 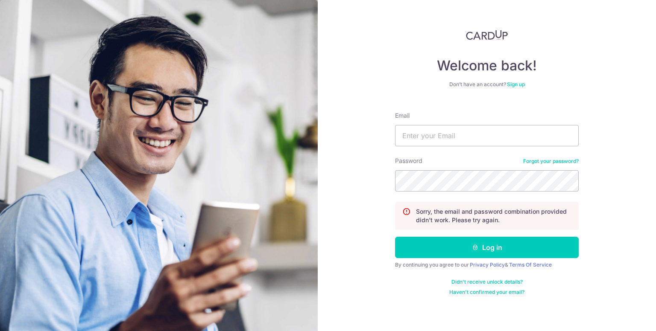 I want to click on a: Terms Of Service, so click(x=531, y=265).